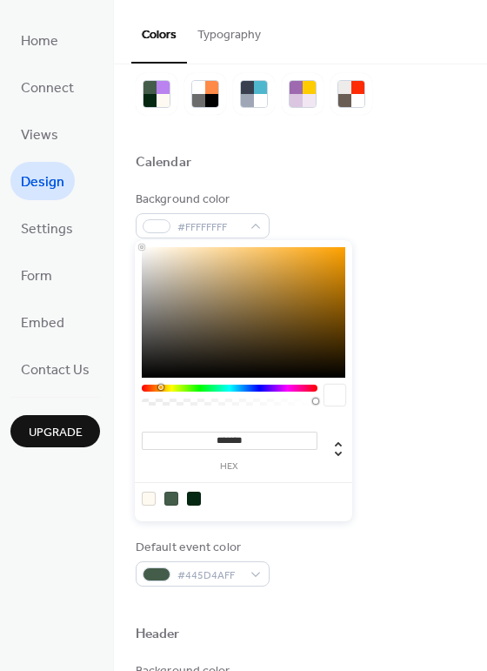 The height and width of the screenshot is (671, 487). I want to click on div: Calendar, so click(164, 163).